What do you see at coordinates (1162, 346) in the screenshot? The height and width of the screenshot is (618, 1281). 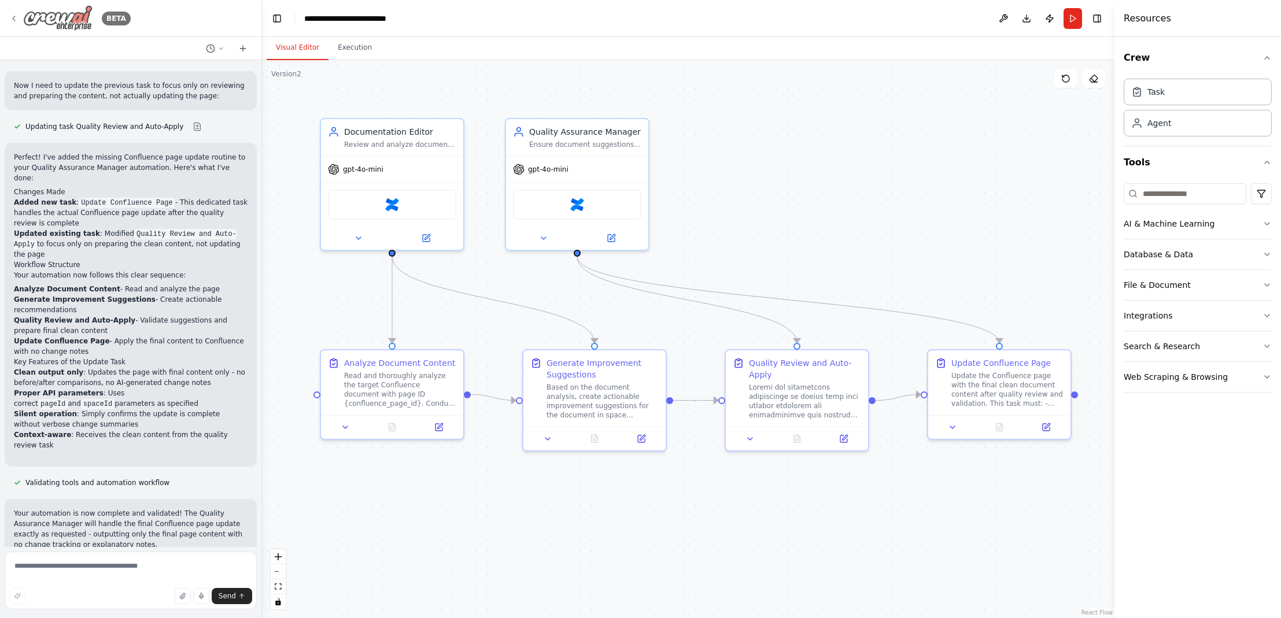 I see `div: Search & Research` at bounding box center [1162, 346].